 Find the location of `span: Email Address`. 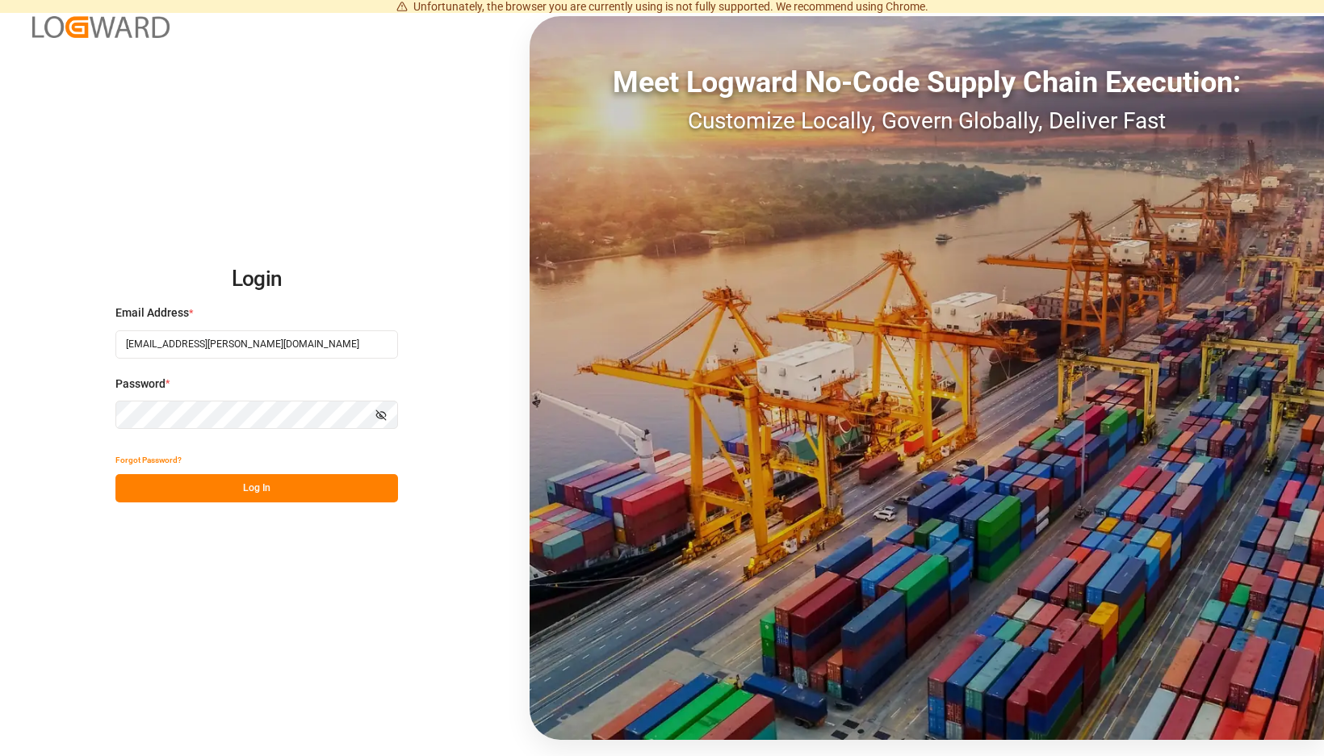

span: Email Address is located at coordinates (152, 312).